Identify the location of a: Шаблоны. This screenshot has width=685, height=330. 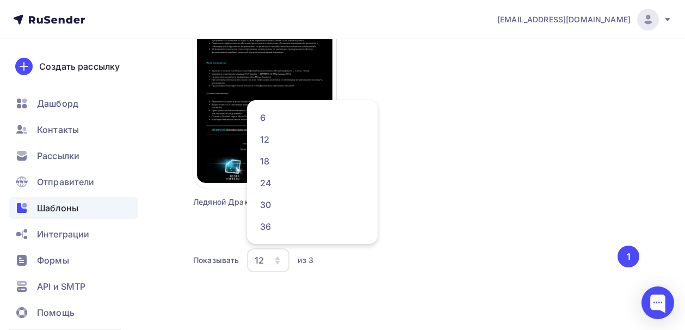
(73, 208).